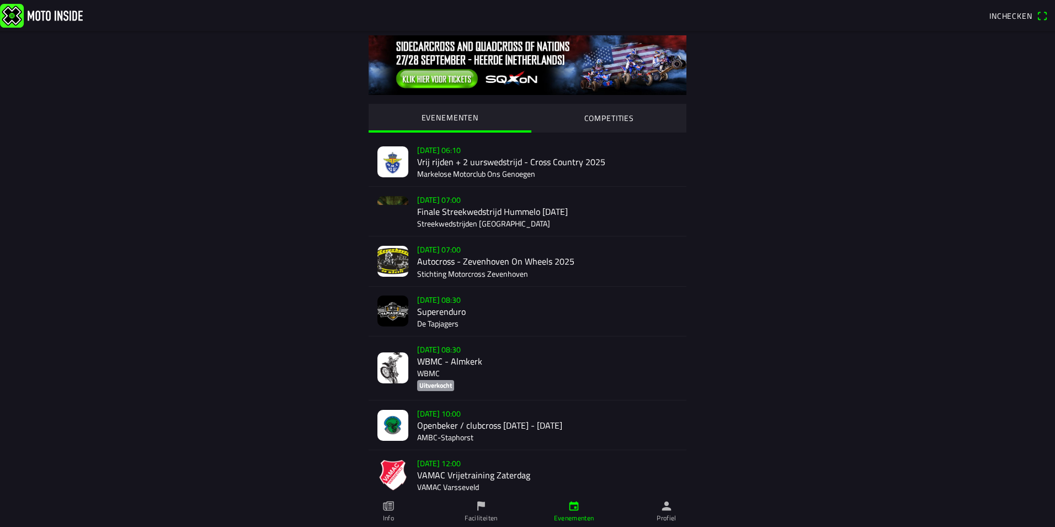 This screenshot has height=527, width=1055. I want to click on ion-label: Faciliteiten, so click(481, 518).